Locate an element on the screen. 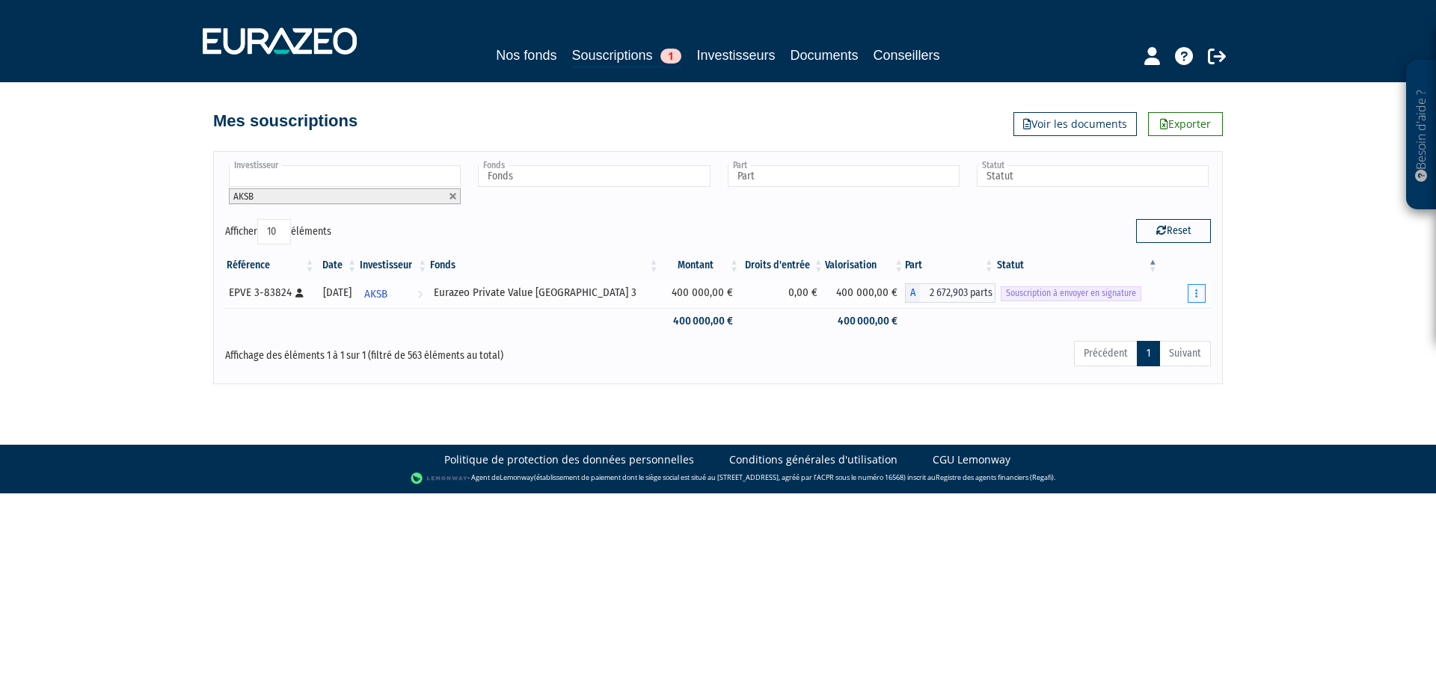 The height and width of the screenshot is (681, 1436). button: Reset is located at coordinates (1173, 231).